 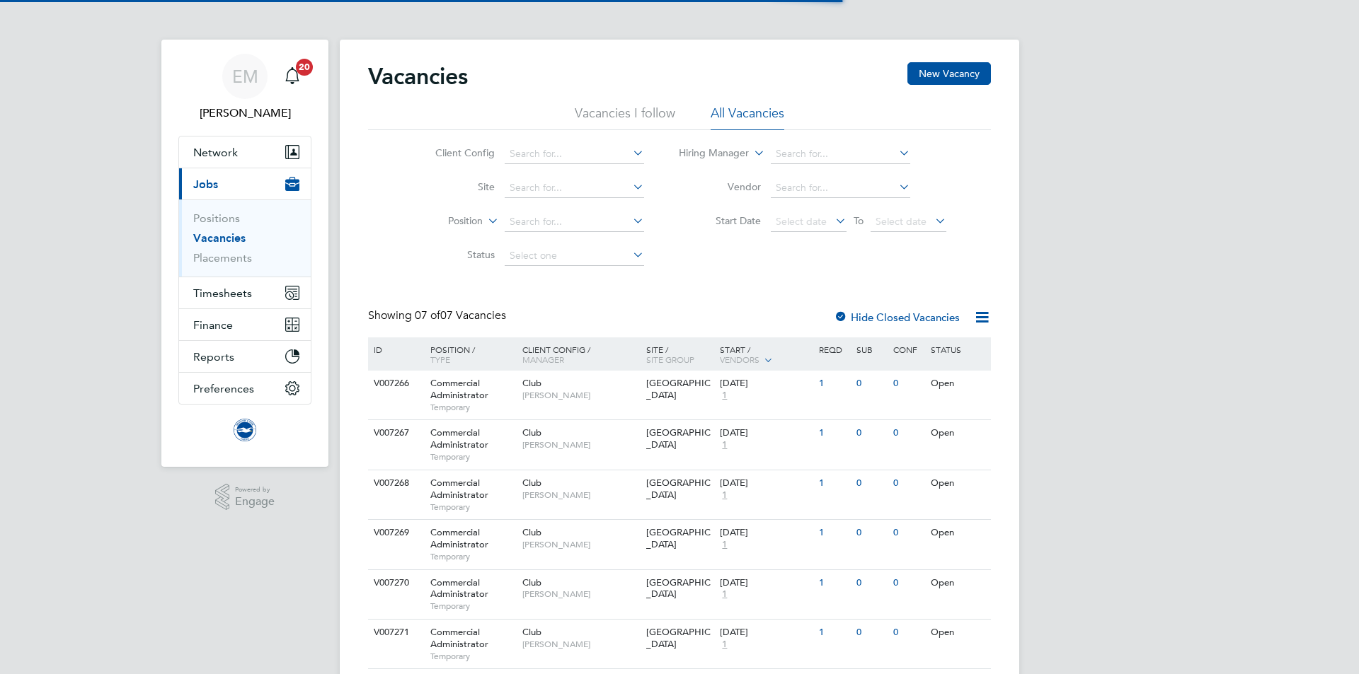 I want to click on label: Start Date, so click(x=720, y=221).